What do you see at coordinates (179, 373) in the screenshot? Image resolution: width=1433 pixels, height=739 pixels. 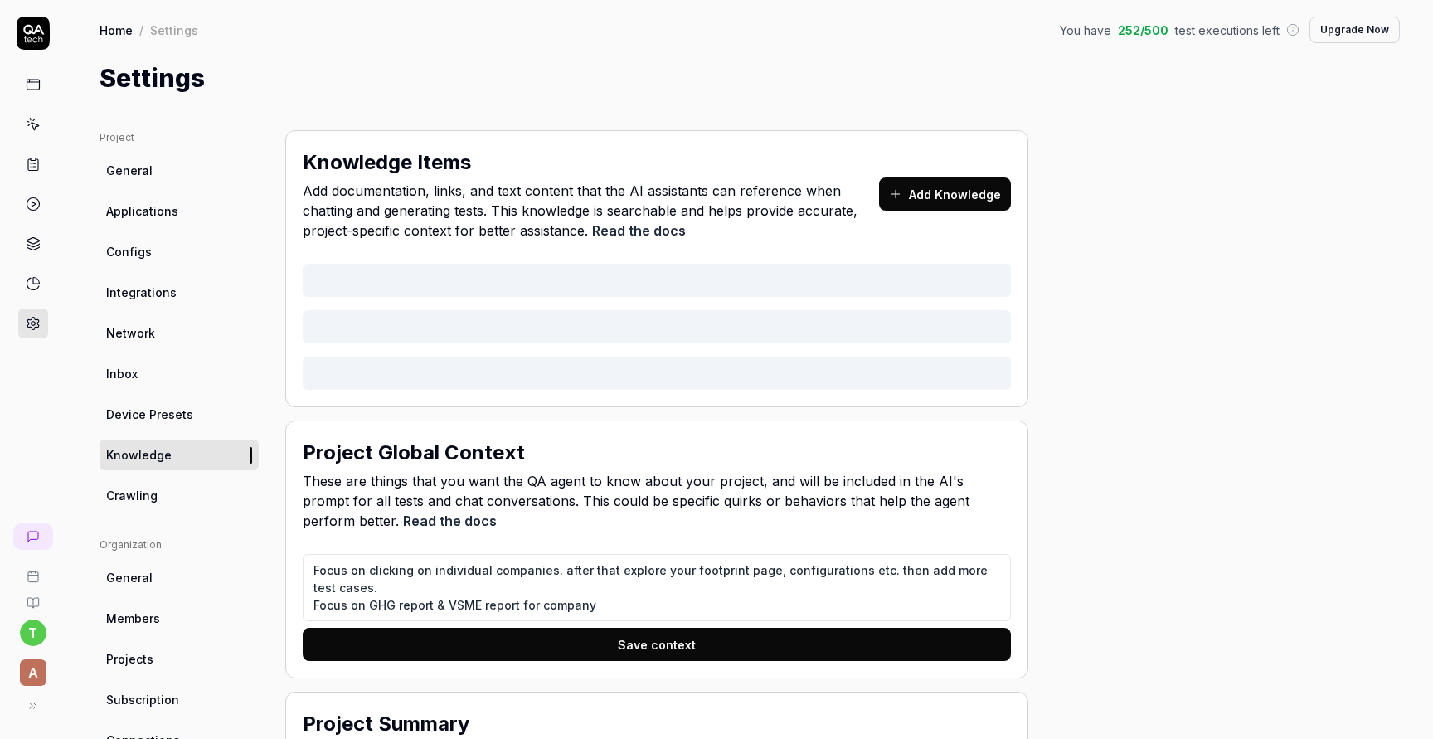 I see `a: Inbox` at bounding box center [179, 373].